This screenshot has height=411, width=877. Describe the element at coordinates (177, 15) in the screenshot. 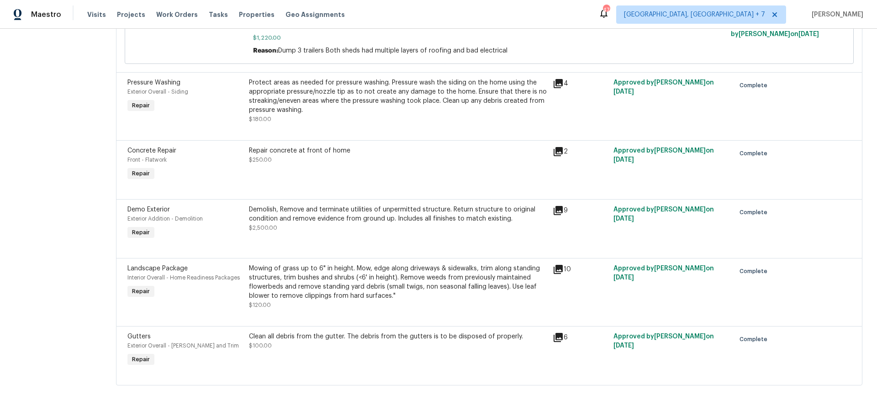

I see `span: Work Orders` at that location.